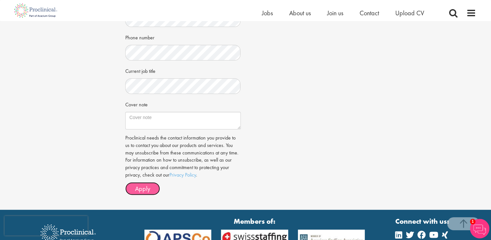  What do you see at coordinates (473, 221) in the screenshot?
I see `span: 1` at bounding box center [473, 221].